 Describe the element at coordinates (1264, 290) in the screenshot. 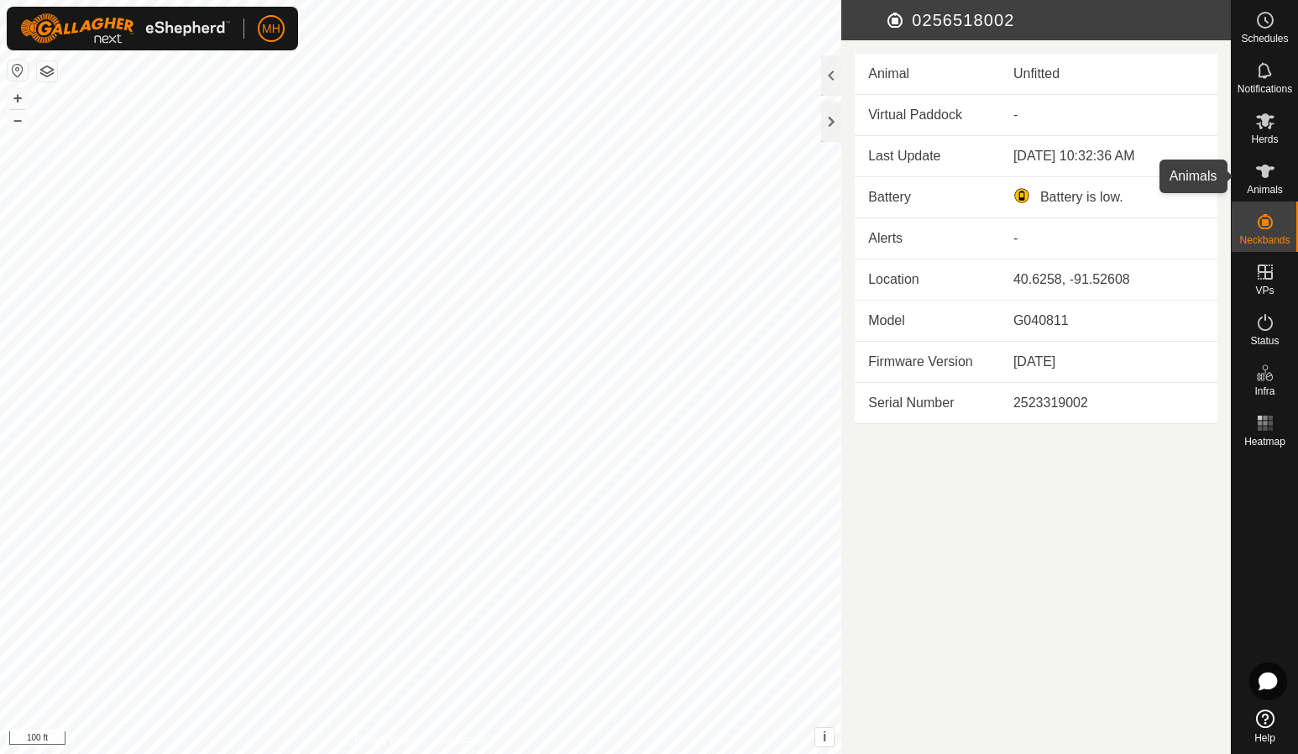

I see `span: VPs` at that location.